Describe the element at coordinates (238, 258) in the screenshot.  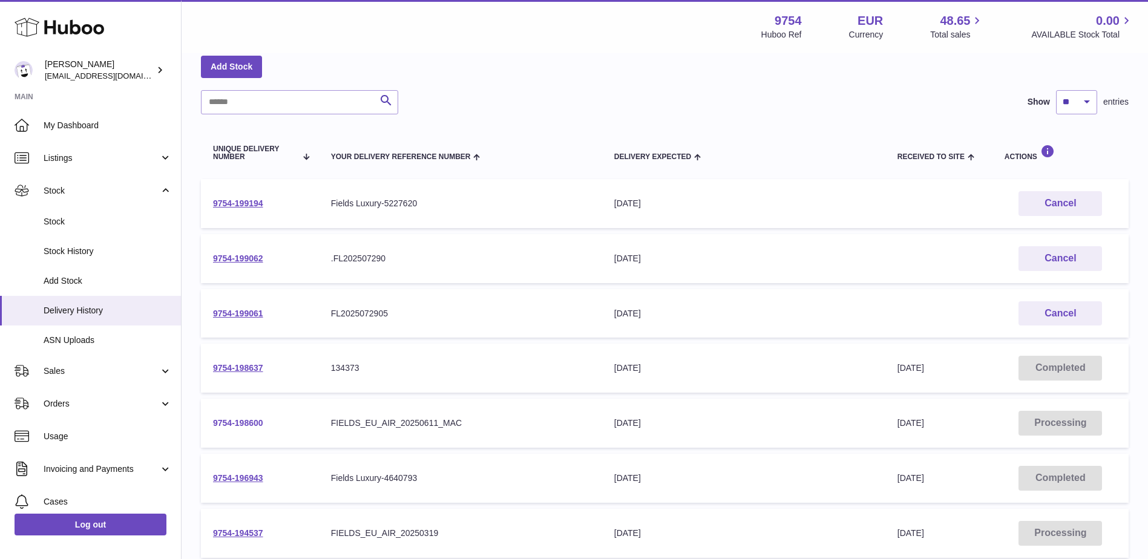
I see `a: 9754-199062` at that location.